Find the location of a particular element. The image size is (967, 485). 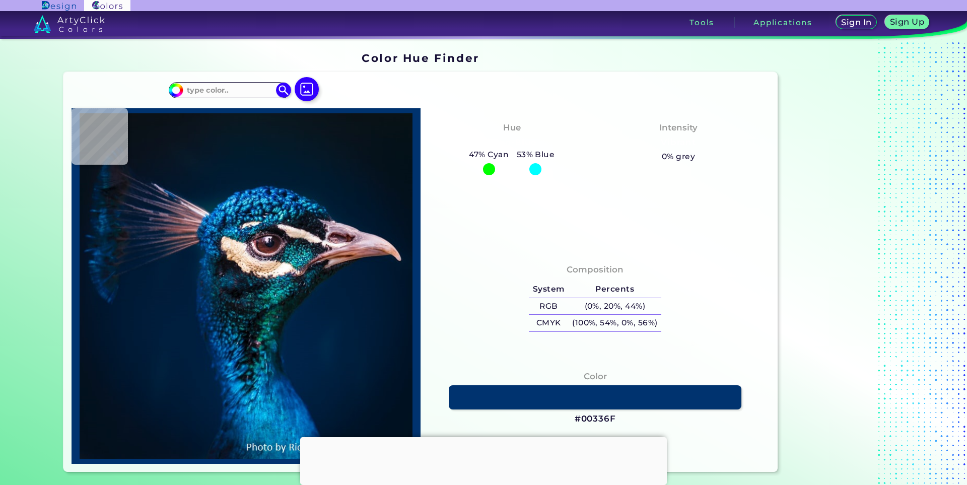

h5: Percents is located at coordinates (615, 289).